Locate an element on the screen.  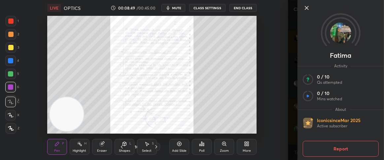
div: Highlight is located at coordinates (79, 151).